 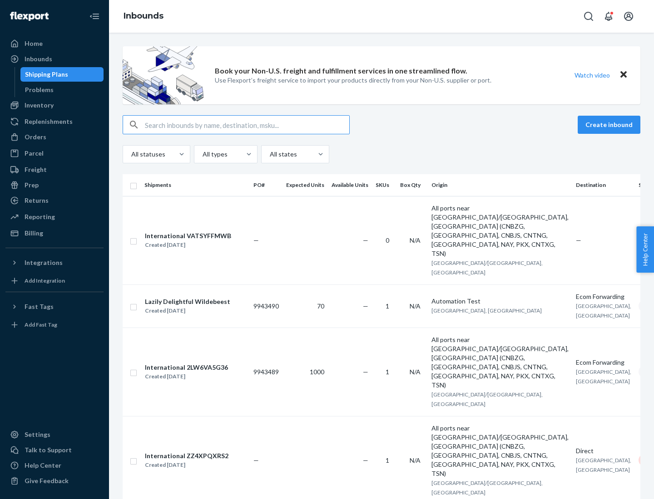 I want to click on a: Returns, so click(x=54, y=201).